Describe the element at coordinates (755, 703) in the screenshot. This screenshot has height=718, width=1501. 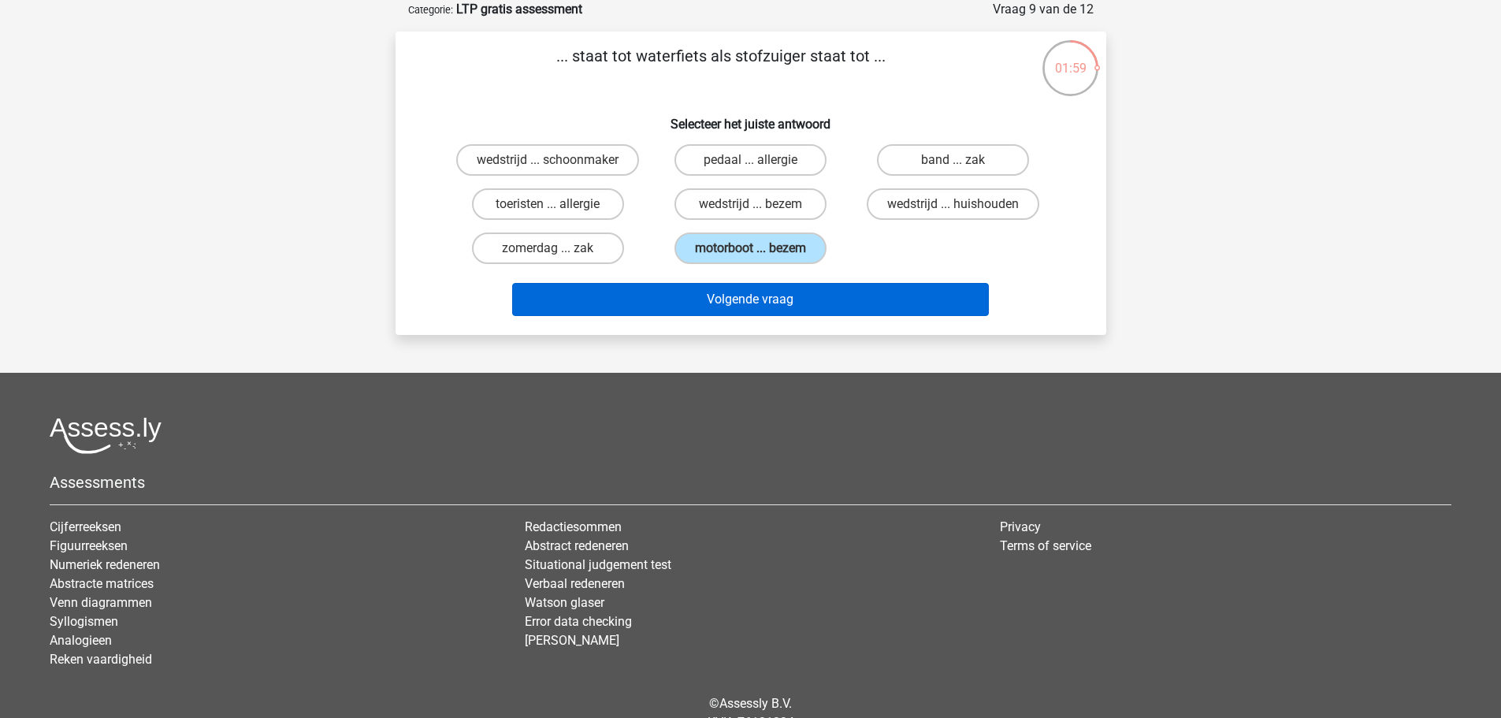
I see `a: Assessly B.V.` at that location.